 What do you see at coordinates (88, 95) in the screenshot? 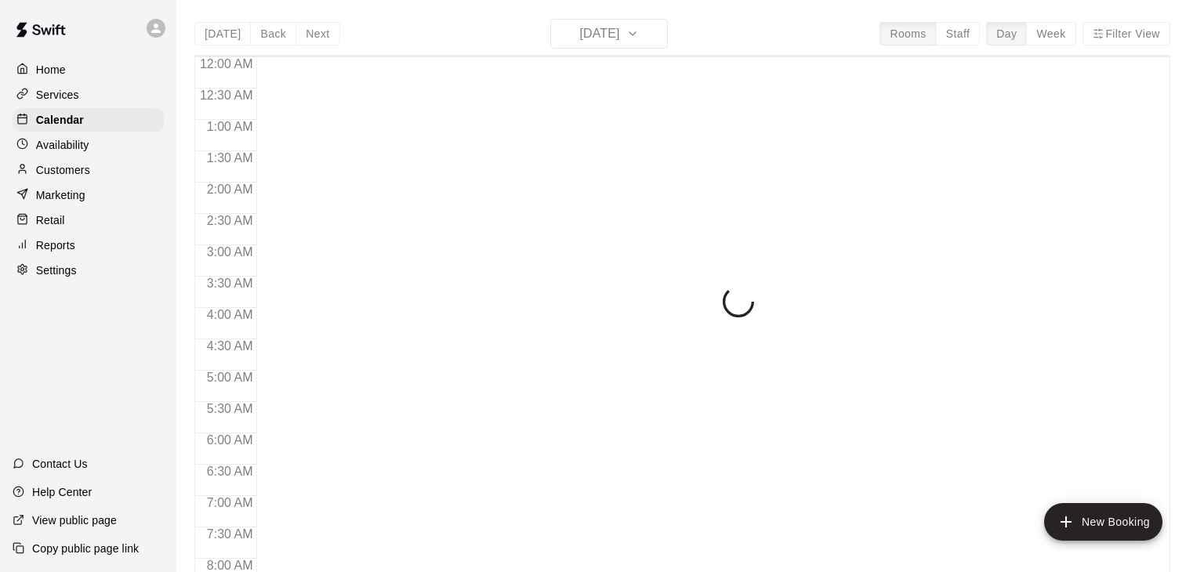
I see `div: Services` at bounding box center [88, 95].